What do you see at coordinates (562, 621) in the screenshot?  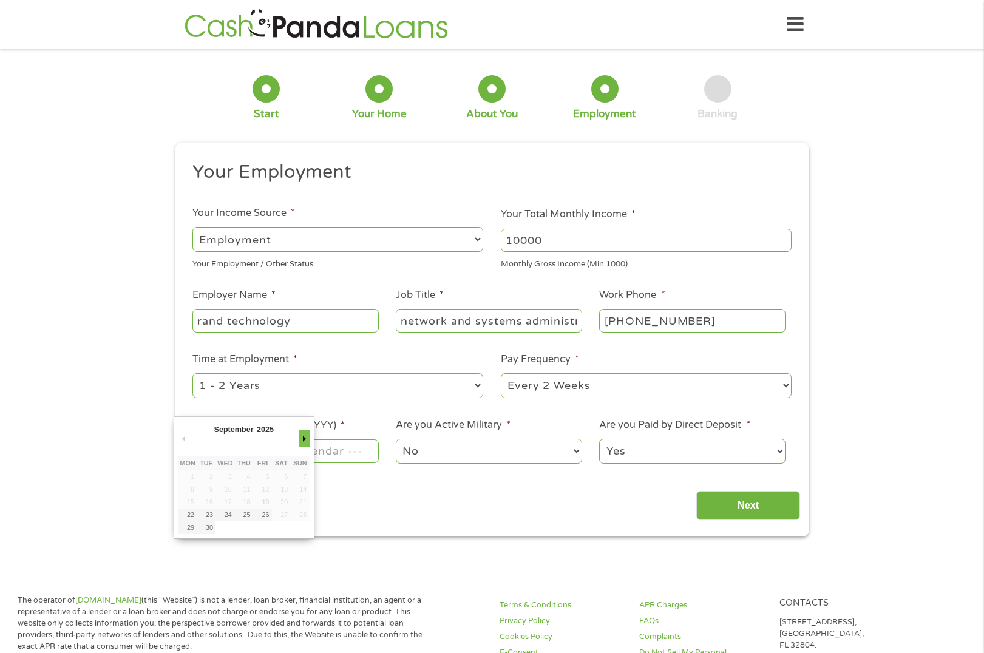 I see `a: Privacy Policy` at bounding box center [562, 621].